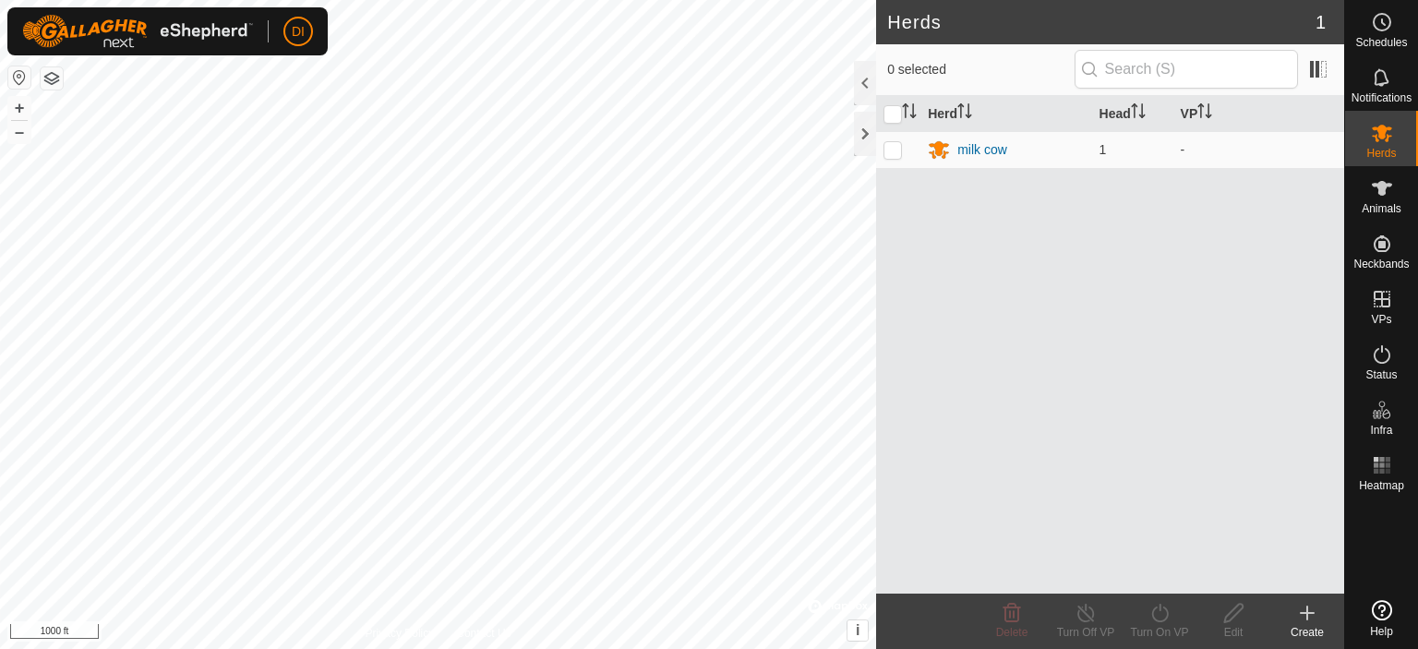 The height and width of the screenshot is (649, 1418). Describe the element at coordinates (1102, 22) in the screenshot. I see `h2: Herds` at that location.